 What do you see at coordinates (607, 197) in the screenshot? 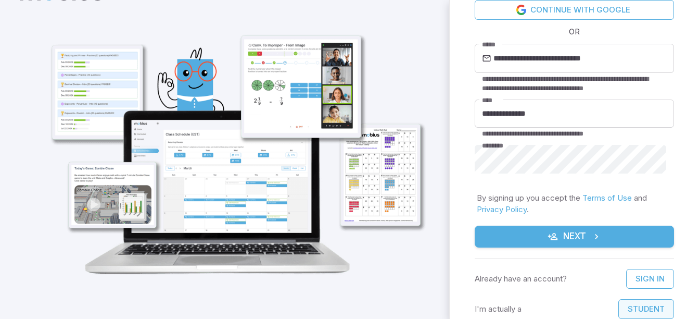
I see `a: Terms of Use` at bounding box center [607, 197].